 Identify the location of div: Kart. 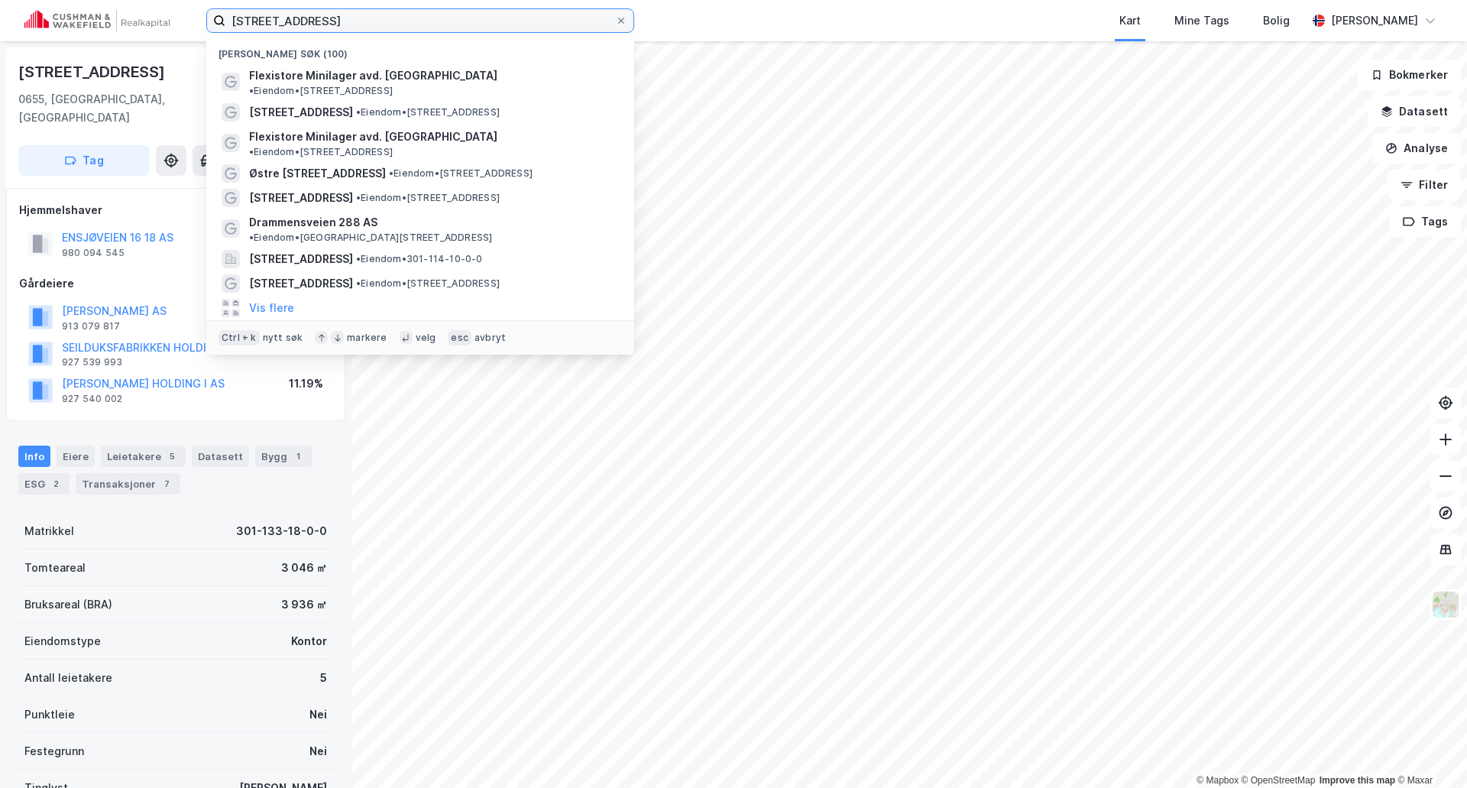
(1130, 21).